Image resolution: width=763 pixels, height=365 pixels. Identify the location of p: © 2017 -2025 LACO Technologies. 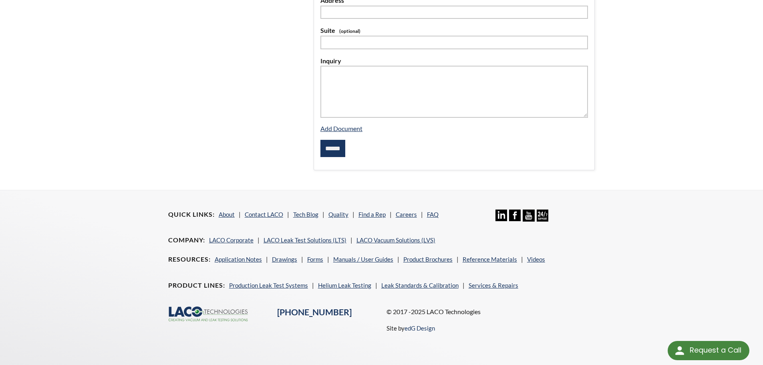
(490, 311).